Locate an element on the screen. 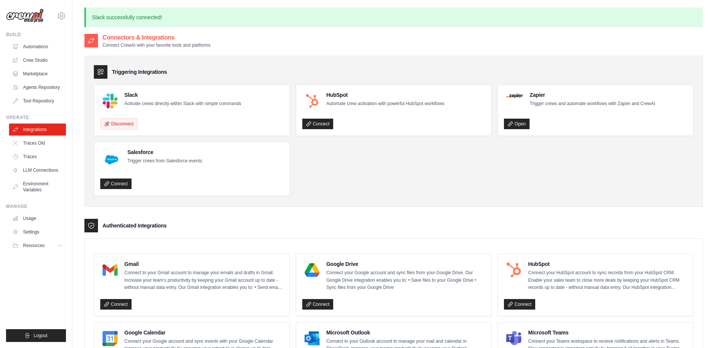 The image size is (715, 348). a: Tool Repository is located at coordinates (37, 101).